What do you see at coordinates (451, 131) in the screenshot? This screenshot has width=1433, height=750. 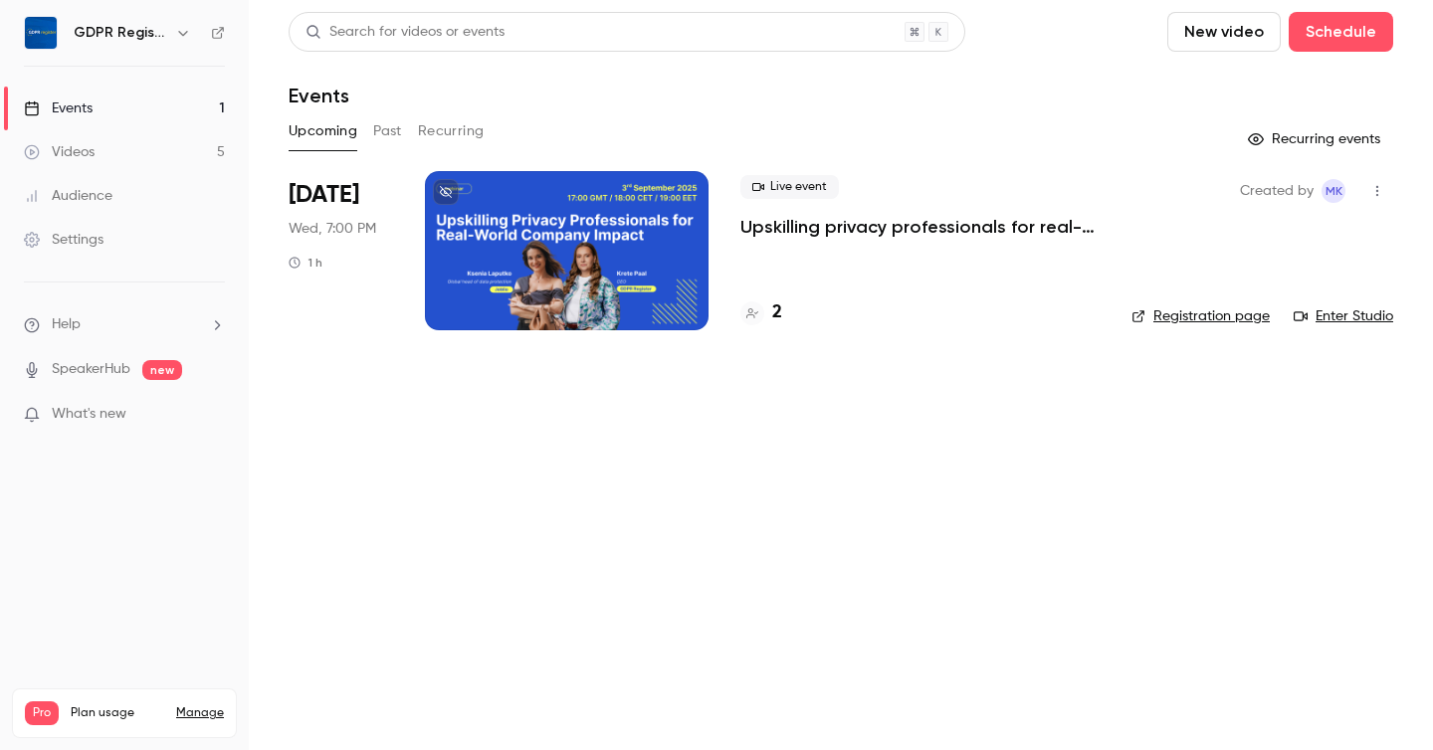 I see `button: Recurring` at bounding box center [451, 131].